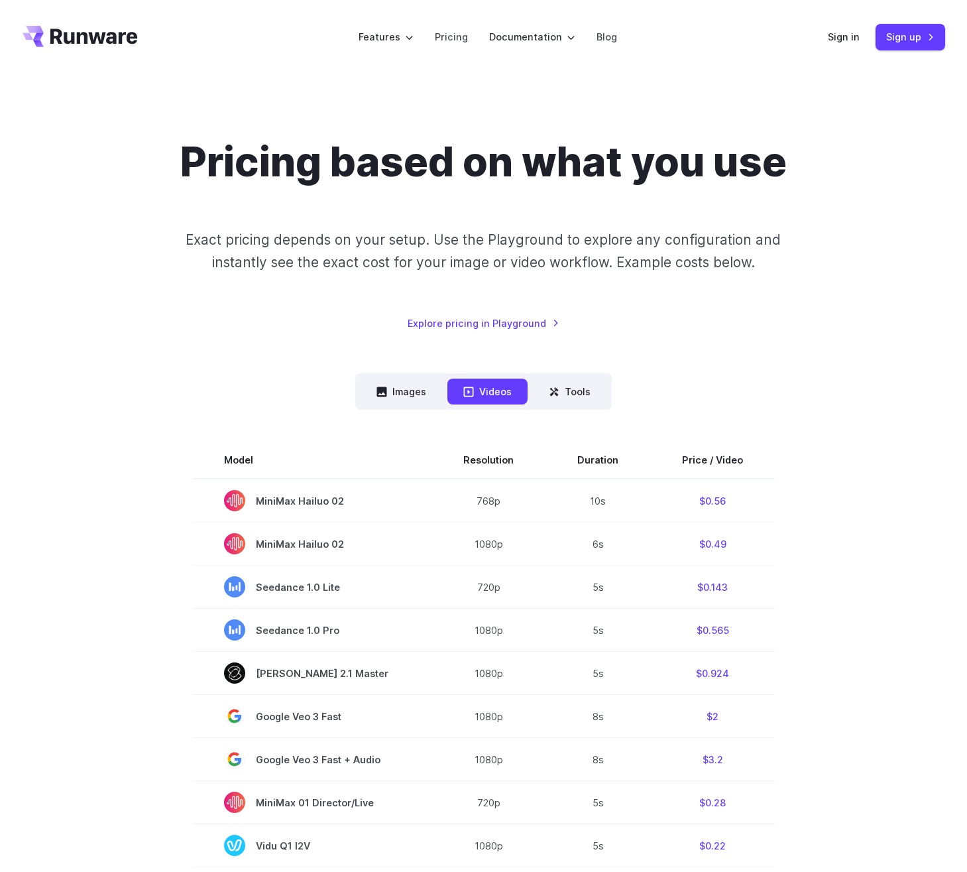 The image size is (967, 872). What do you see at coordinates (312, 460) in the screenshot?
I see `th: Model` at bounding box center [312, 460].